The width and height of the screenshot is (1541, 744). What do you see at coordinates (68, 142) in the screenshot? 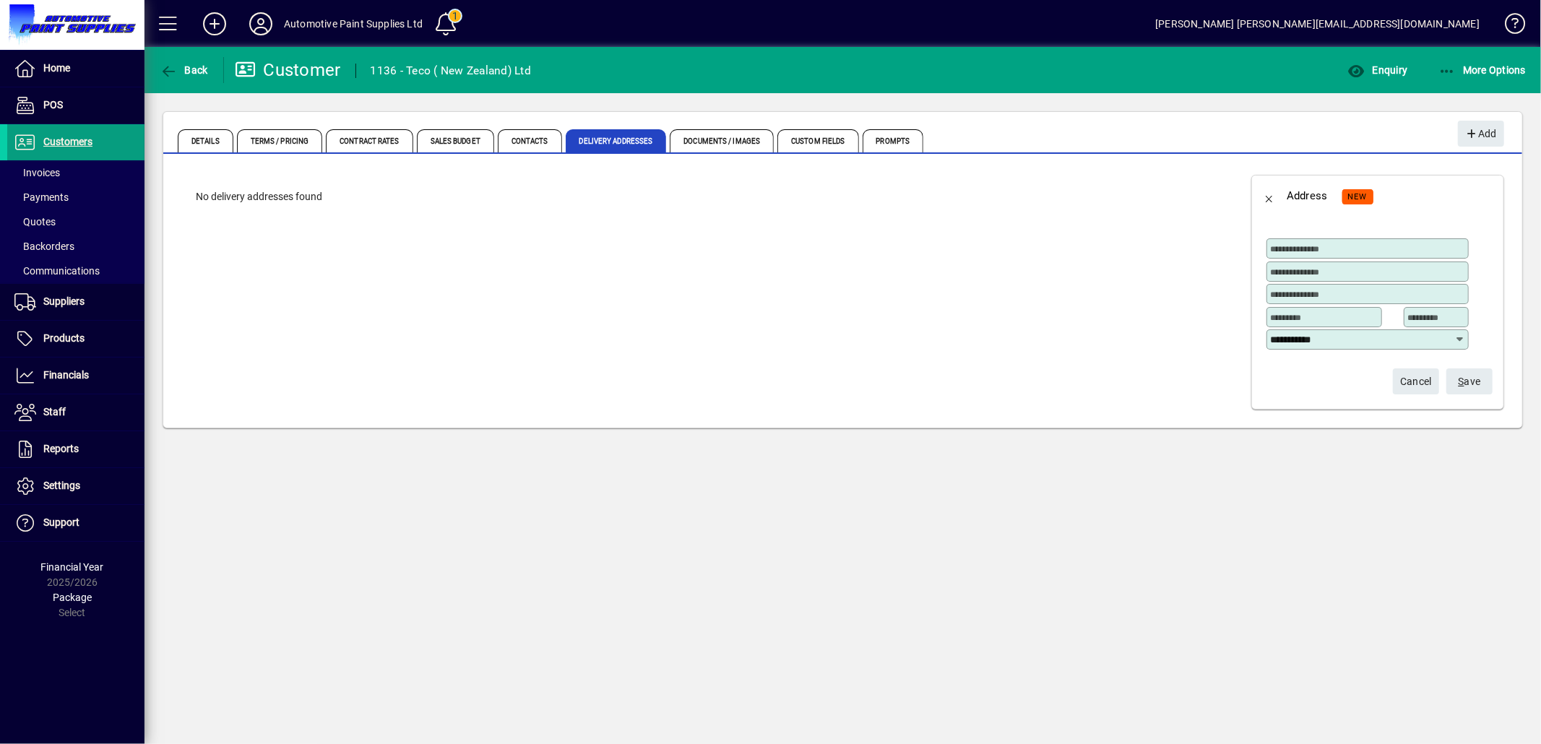
I see `span: Customers` at bounding box center [68, 142].